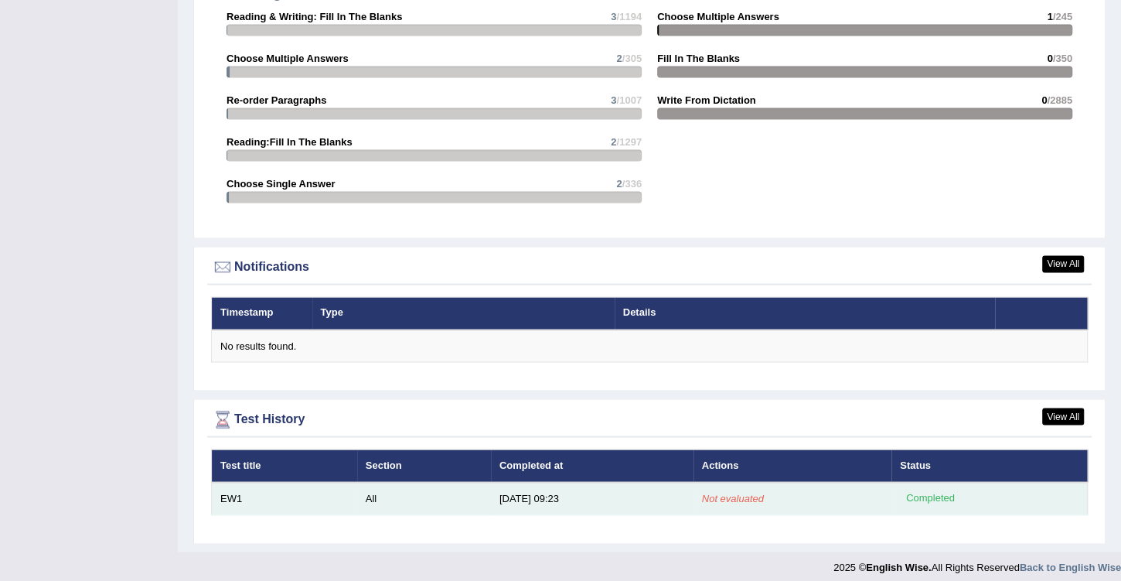  I want to click on th: Status, so click(989, 465).